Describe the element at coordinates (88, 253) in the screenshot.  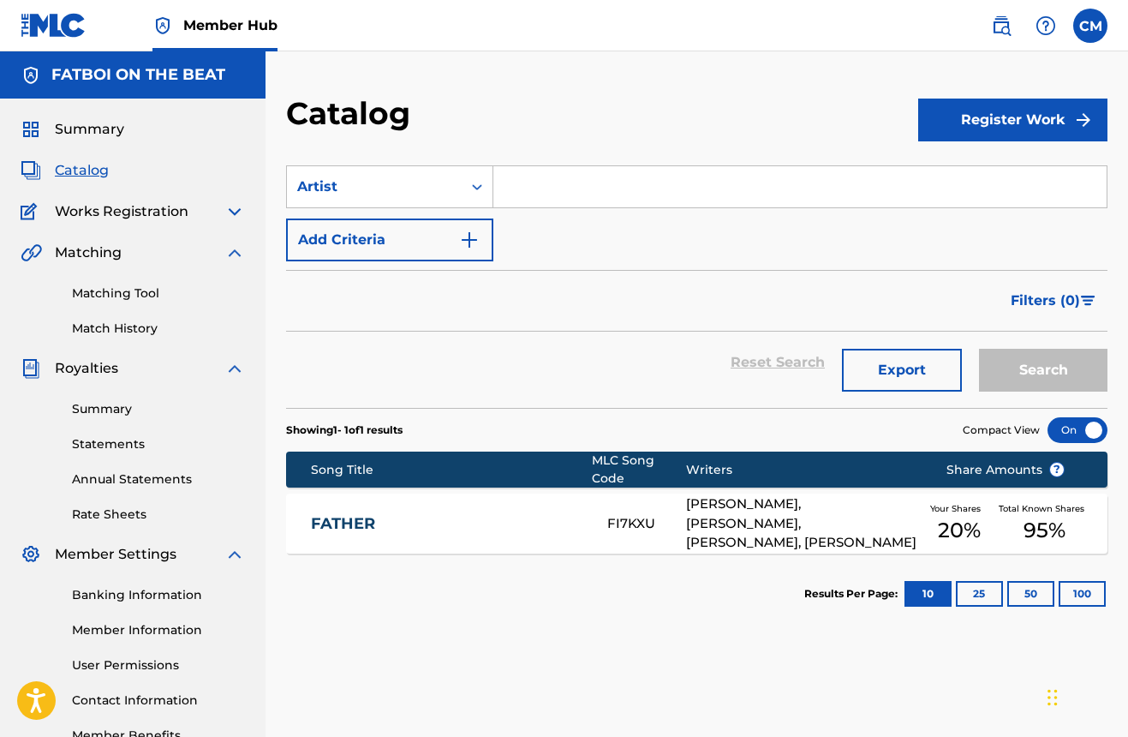
I see `span: Matching` at that location.